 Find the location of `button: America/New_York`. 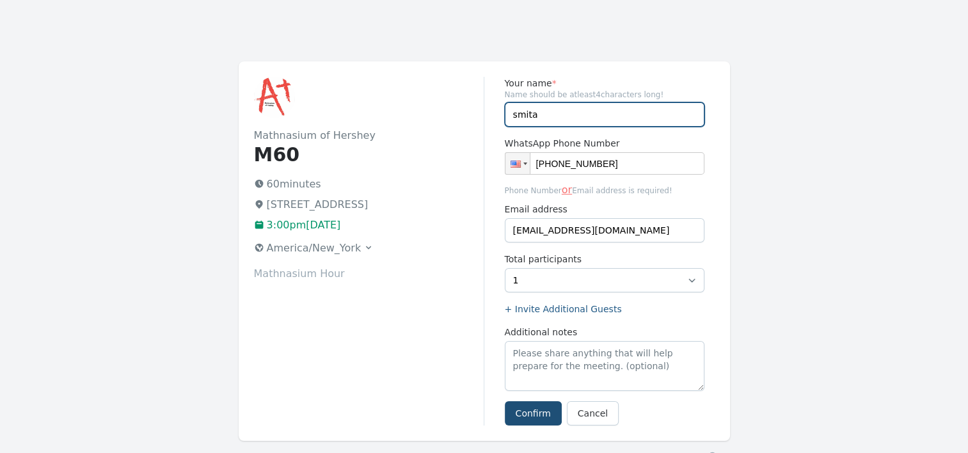

button: America/New_York is located at coordinates (314, 248).